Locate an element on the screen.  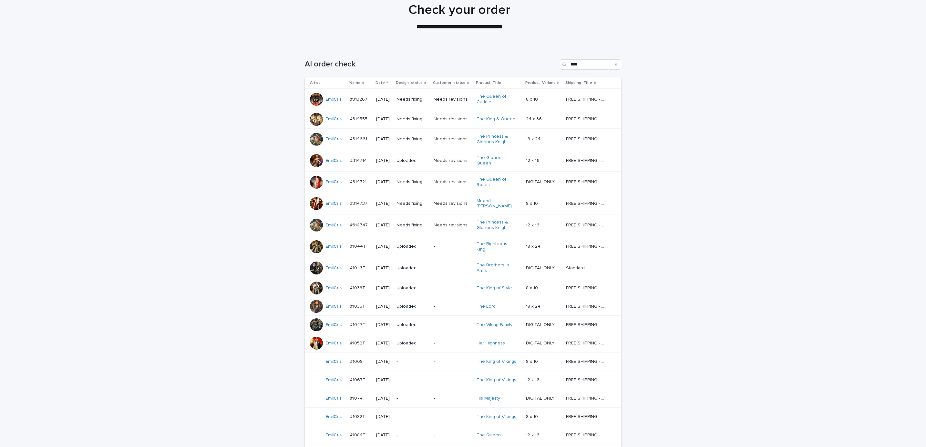
p: #314714 is located at coordinates (359, 160).